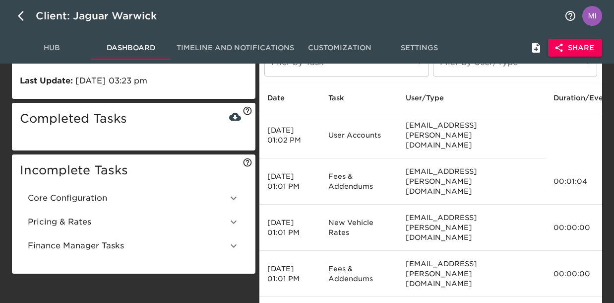 This screenshot has width=614, height=303. What do you see at coordinates (419, 48) in the screenshot?
I see `span: Settings` at bounding box center [419, 48].